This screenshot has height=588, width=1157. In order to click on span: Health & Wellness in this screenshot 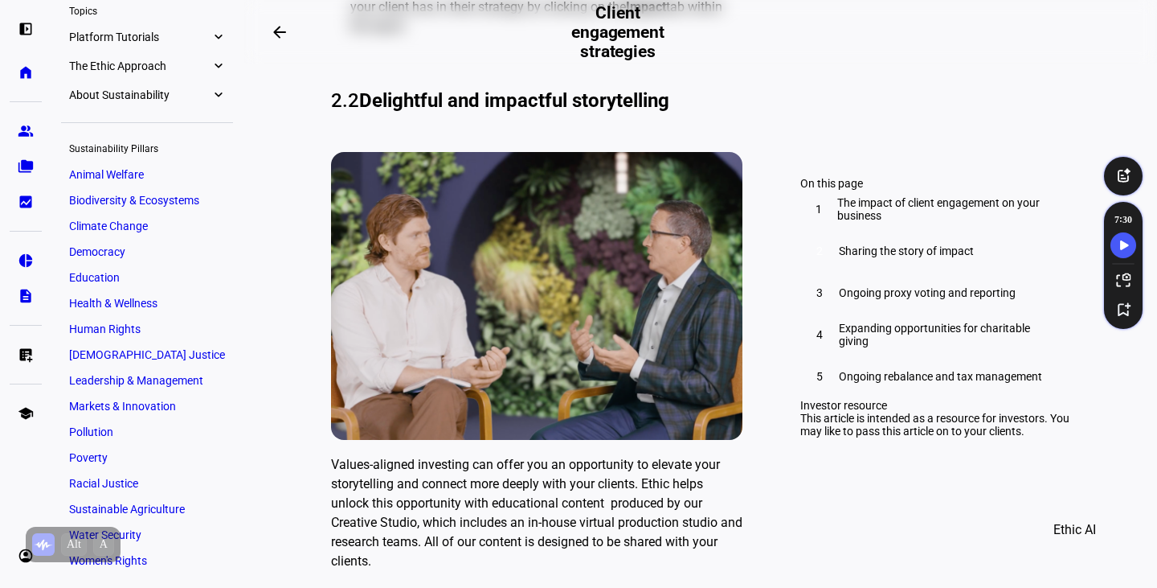, I will do `click(113, 303)`.